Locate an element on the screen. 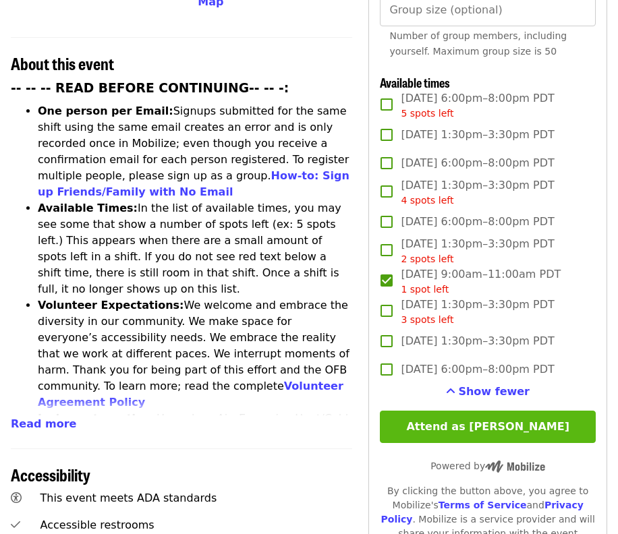 The width and height of the screenshot is (618, 534). span: 2 spots left is located at coordinates (427, 259).